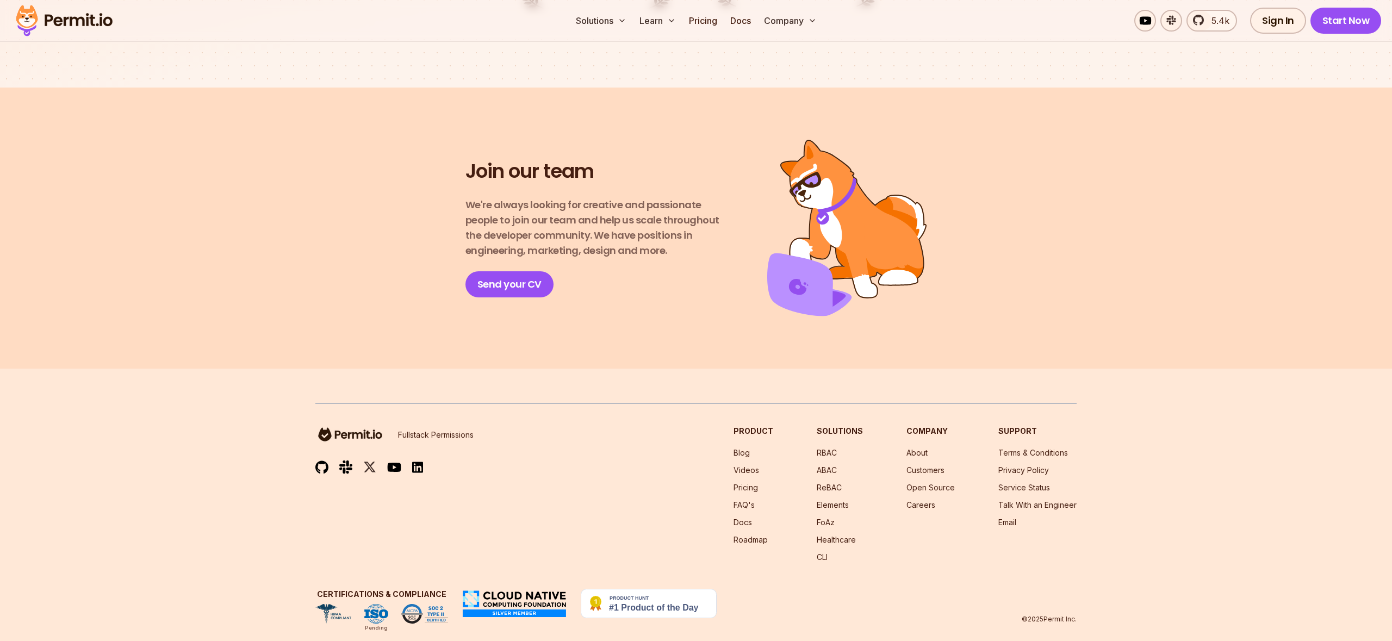 This screenshot has height=641, width=1392. Describe the element at coordinates (658, 21) in the screenshot. I see `button: Learn` at that location.